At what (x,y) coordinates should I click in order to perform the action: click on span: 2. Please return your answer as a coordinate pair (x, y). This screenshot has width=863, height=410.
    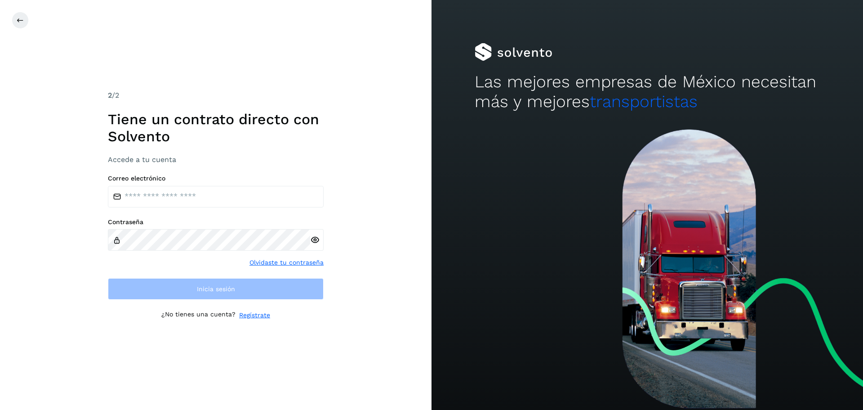
    Looking at the image, I should click on (110, 95).